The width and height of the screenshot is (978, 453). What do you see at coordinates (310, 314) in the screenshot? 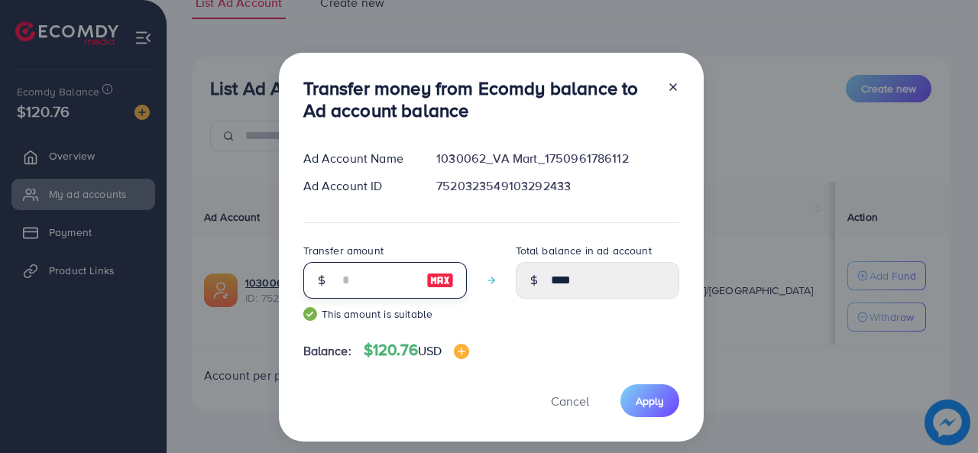
I see `img: guide` at bounding box center [310, 314].